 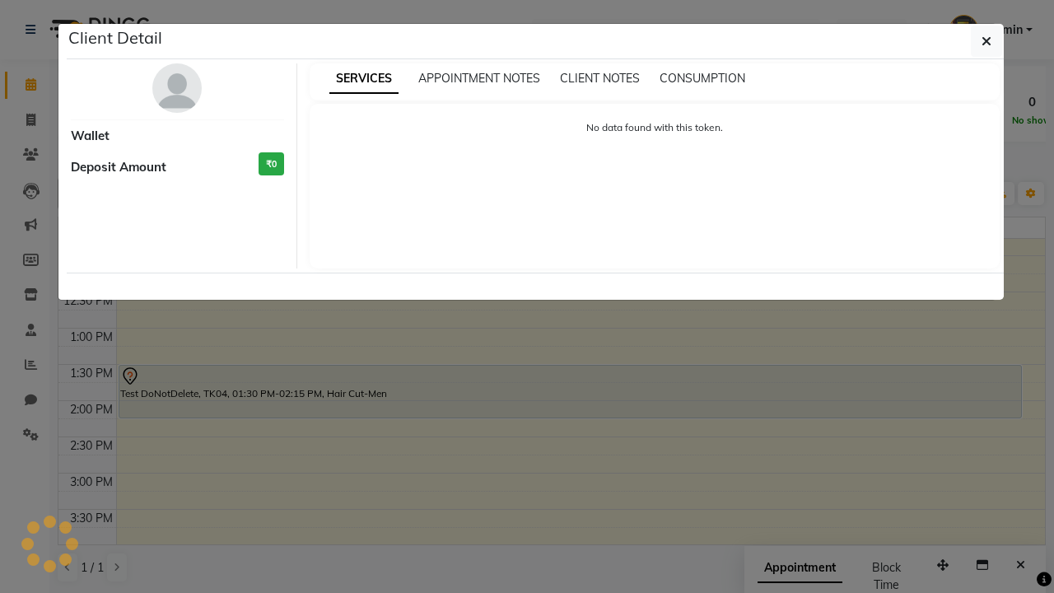 I want to click on h5: Client Detail, so click(x=115, y=38).